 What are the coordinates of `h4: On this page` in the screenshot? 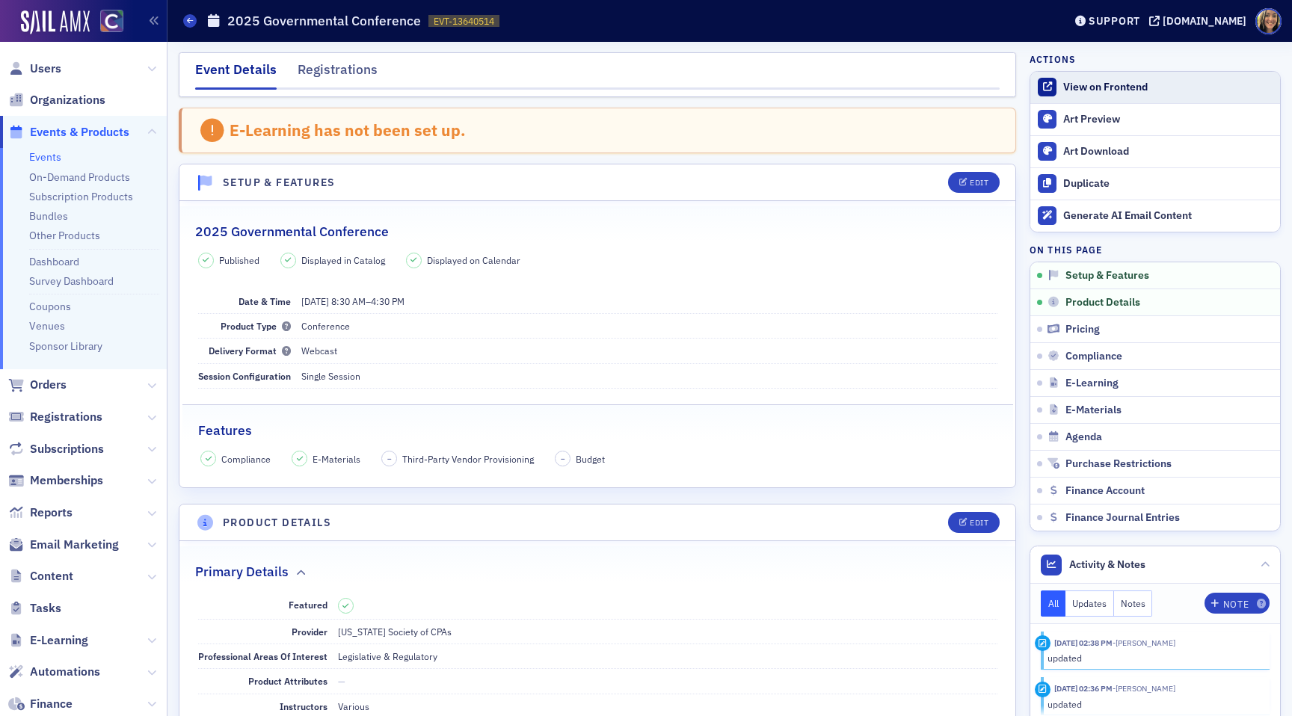 It's located at (1155, 250).